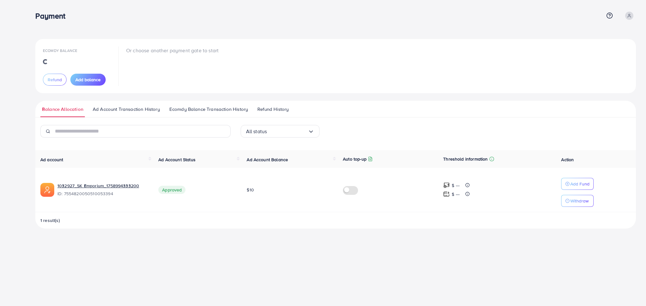 This screenshot has width=646, height=306. I want to click on a: 1032927_SK Emporium_1758994333200, so click(98, 186).